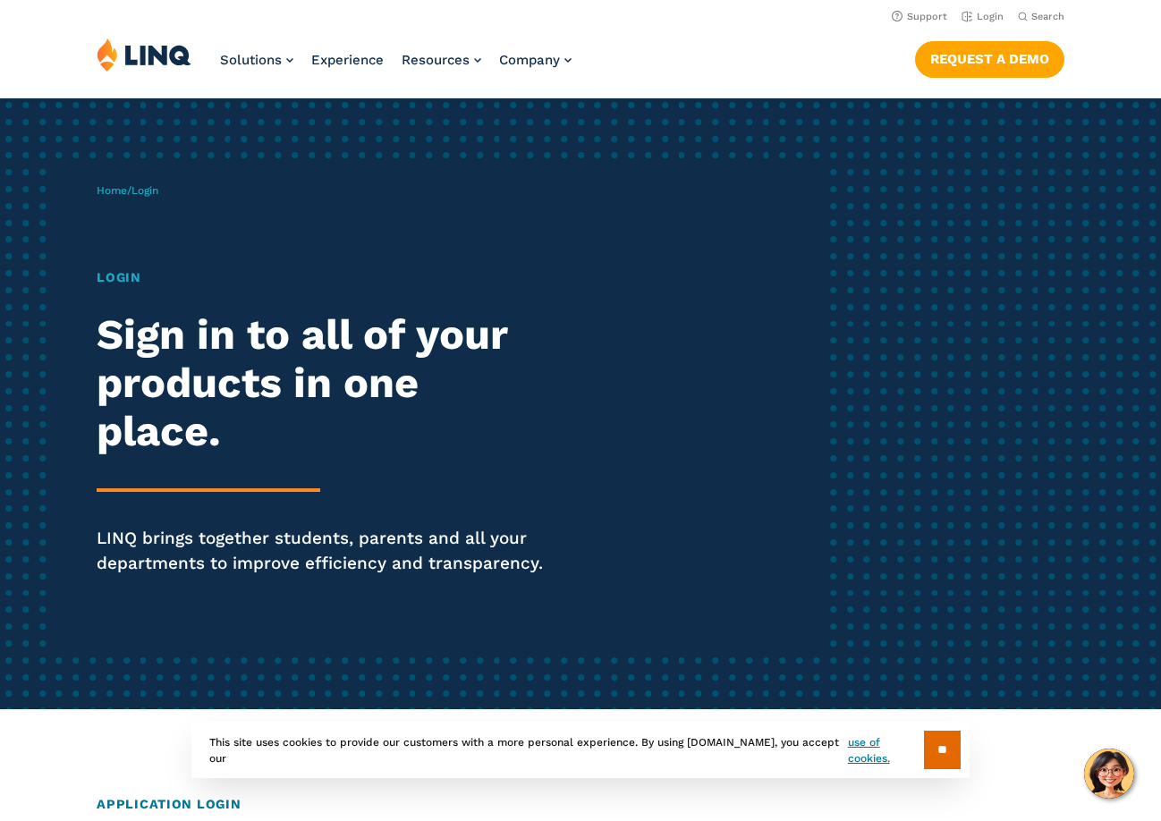  What do you see at coordinates (347, 60) in the screenshot?
I see `span: Experience` at bounding box center [347, 60].